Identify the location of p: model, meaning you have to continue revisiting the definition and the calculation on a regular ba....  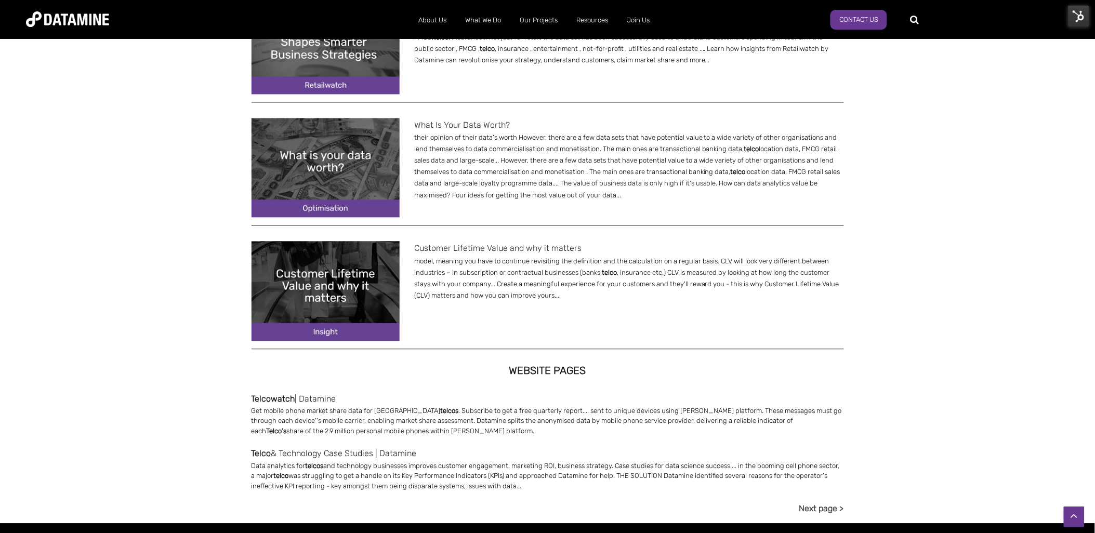
(629, 279).